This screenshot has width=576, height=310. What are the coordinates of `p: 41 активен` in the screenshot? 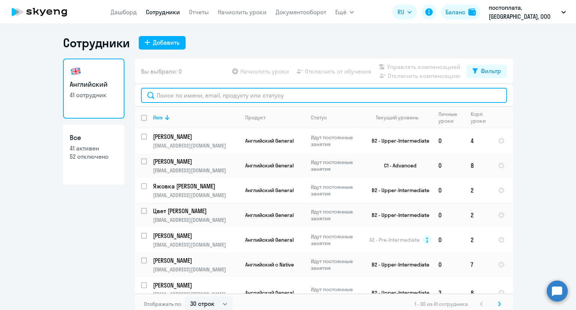 It's located at (94, 148).